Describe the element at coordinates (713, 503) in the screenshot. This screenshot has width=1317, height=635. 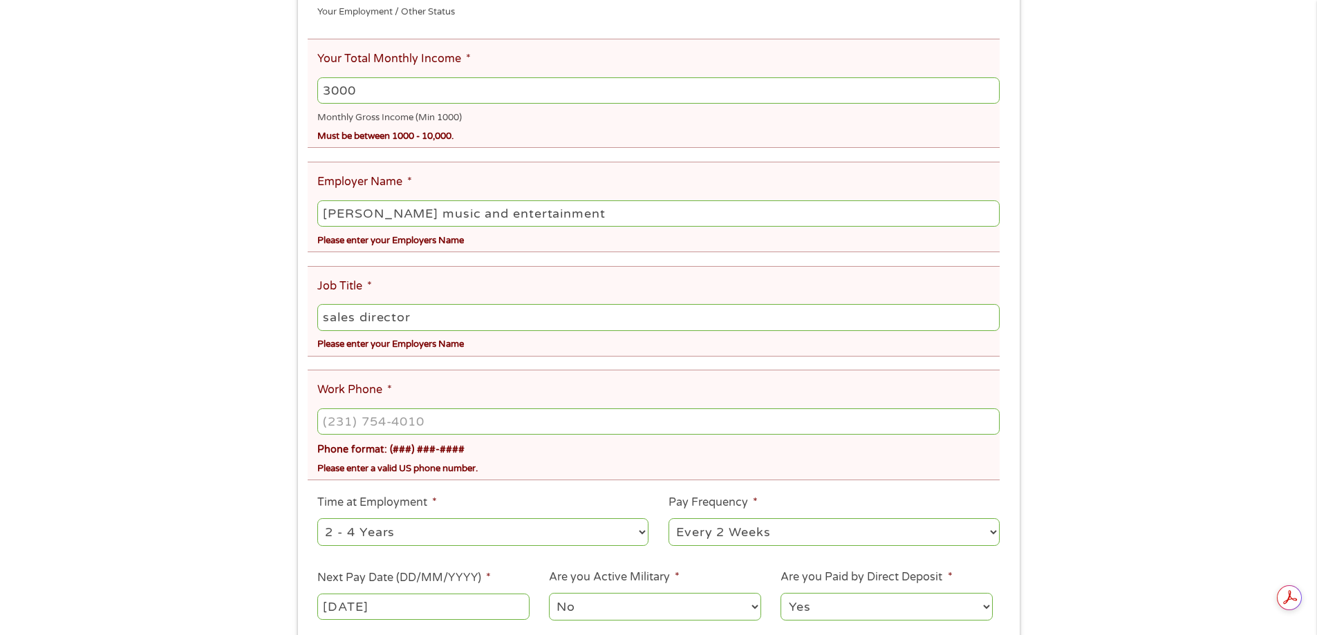
I see `label: Pay Frequency` at that location.